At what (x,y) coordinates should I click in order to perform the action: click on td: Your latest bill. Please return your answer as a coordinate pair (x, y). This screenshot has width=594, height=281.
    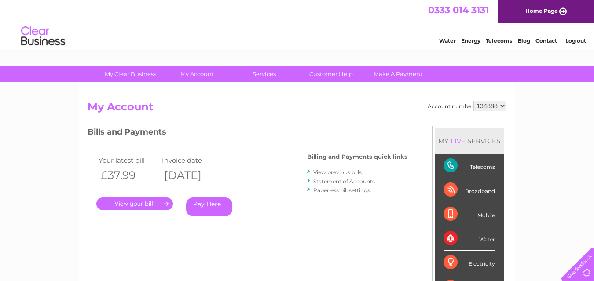
    Looking at the image, I should click on (128, 160).